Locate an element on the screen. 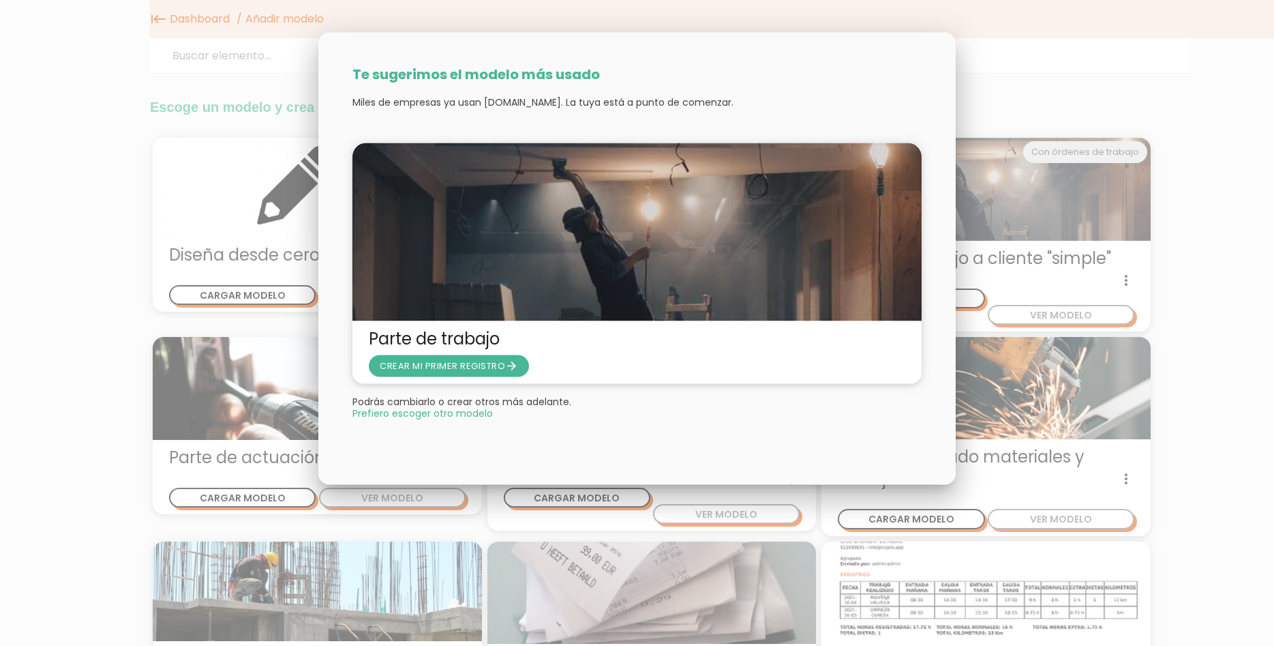  span: Close is located at coordinates (423, 413).